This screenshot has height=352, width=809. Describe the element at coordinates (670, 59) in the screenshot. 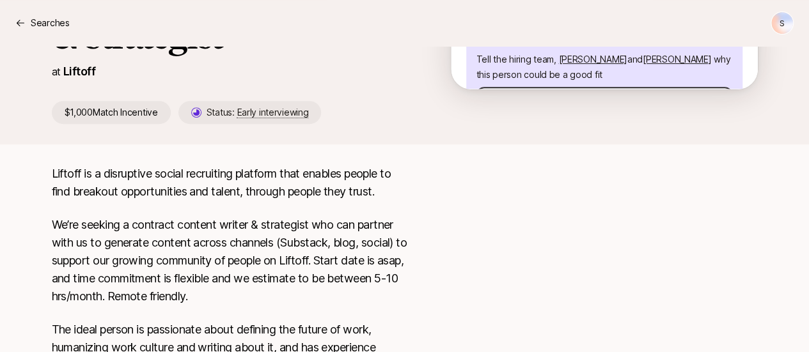

I see `span: and` at that location.